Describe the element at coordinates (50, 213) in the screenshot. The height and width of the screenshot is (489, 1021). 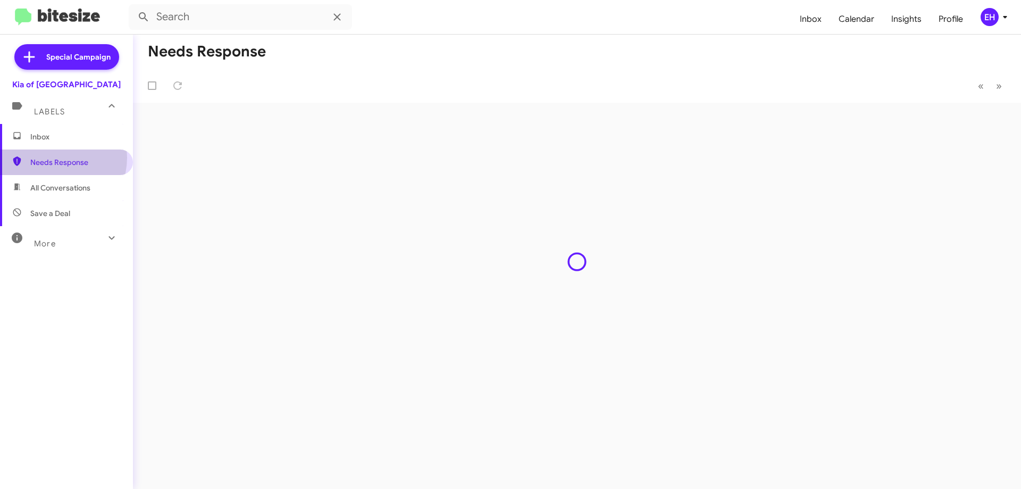
I see `span: Save a Deal` at that location.